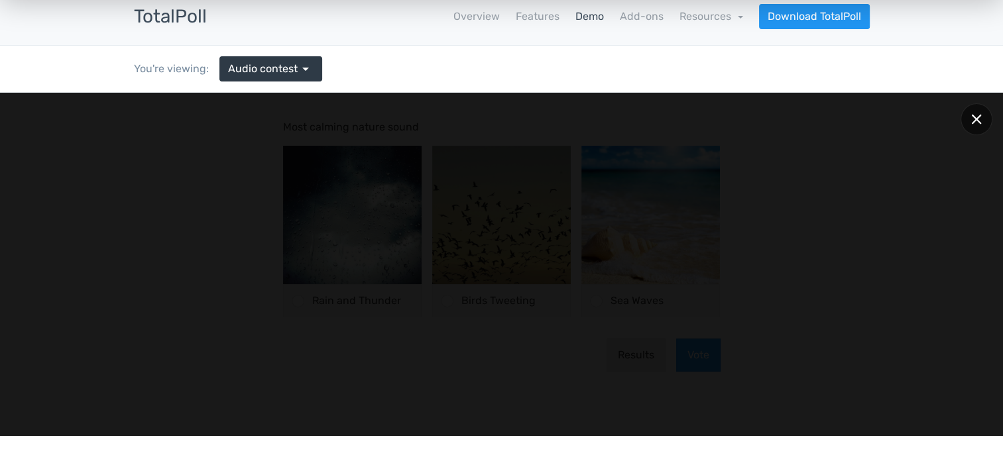 The width and height of the screenshot is (1003, 469). What do you see at coordinates (306, 69) in the screenshot?
I see `span: arrow_drop_down` at bounding box center [306, 69].